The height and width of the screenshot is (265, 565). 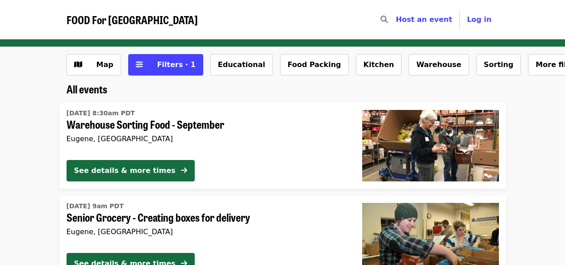 I want to click on span: Log in, so click(x=479, y=19).